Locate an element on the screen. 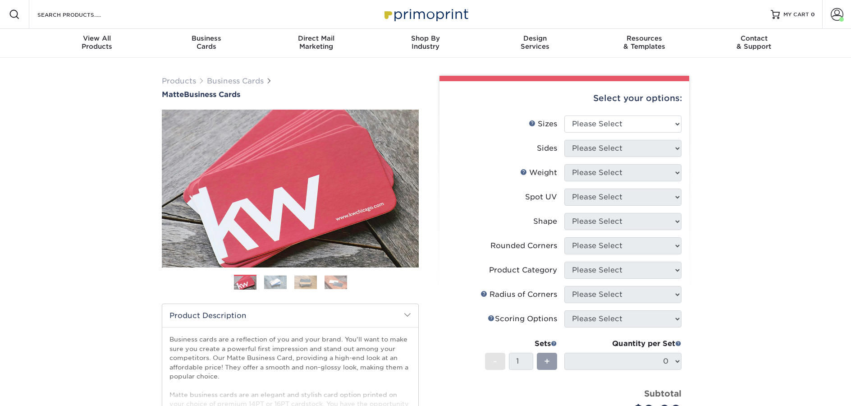 This screenshot has height=406, width=851. img: Business Cards 01 is located at coordinates (245, 283).